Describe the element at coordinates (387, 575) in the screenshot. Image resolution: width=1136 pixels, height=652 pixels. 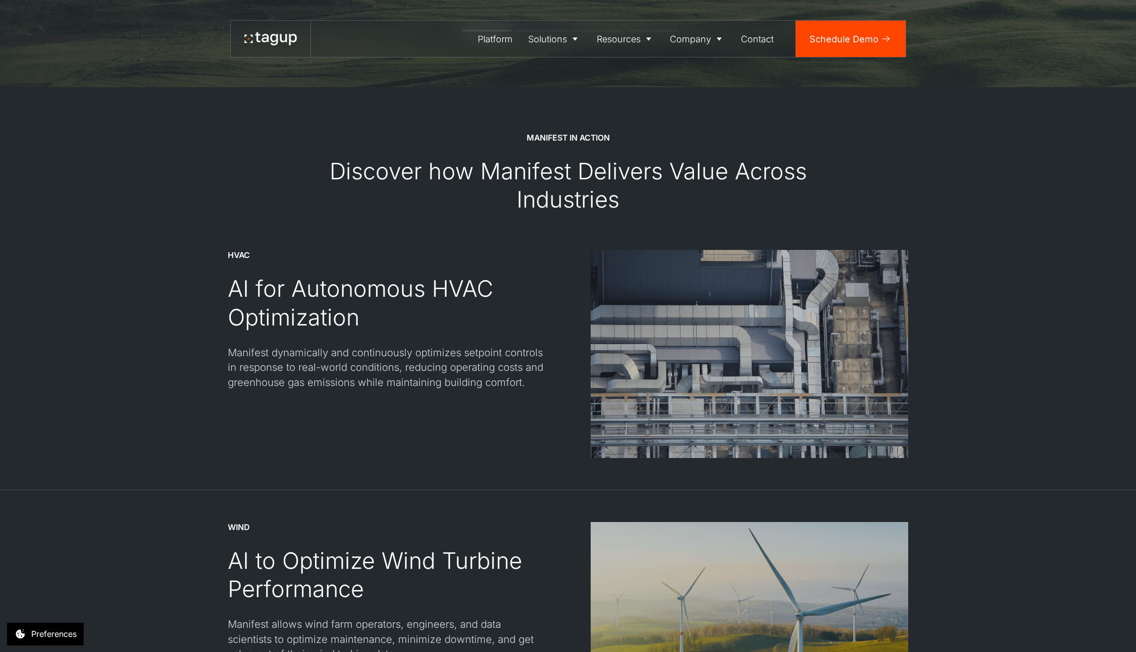
I see `div: AI to Optimize Wind Turbine Performance` at that location.